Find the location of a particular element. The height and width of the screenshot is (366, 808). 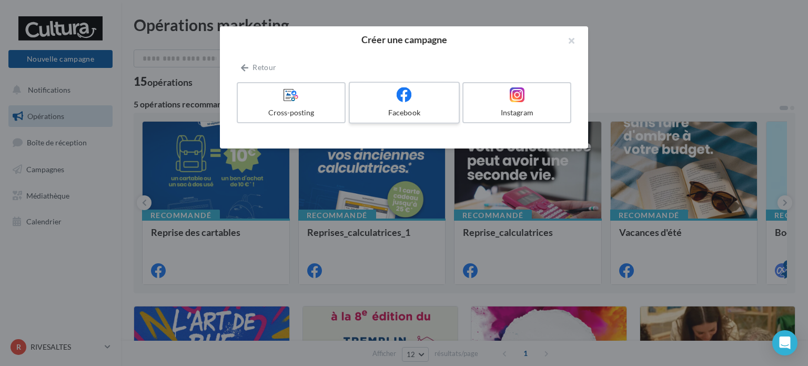

div: Instagram is located at coordinates (516, 113).